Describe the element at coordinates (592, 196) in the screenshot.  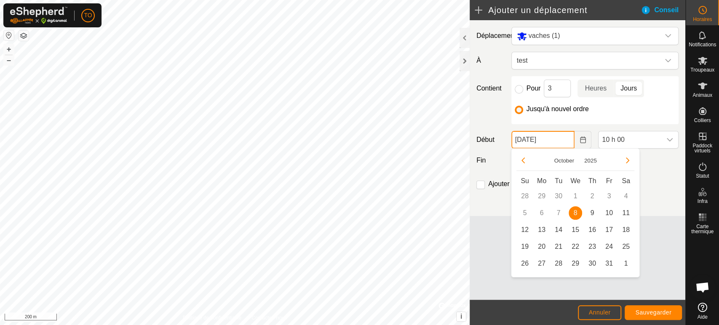
I see `td: 2` at that location.